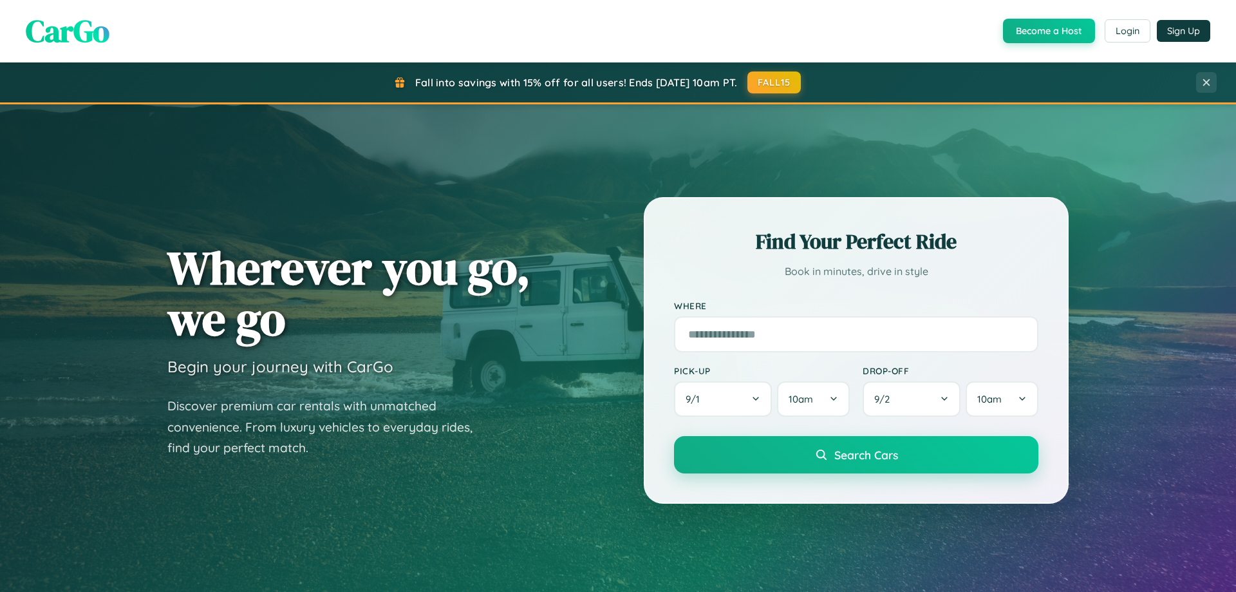 Image resolution: width=1236 pixels, height=592 pixels. Describe the element at coordinates (762, 370) in the screenshot. I see `label: Pick-up` at that location.